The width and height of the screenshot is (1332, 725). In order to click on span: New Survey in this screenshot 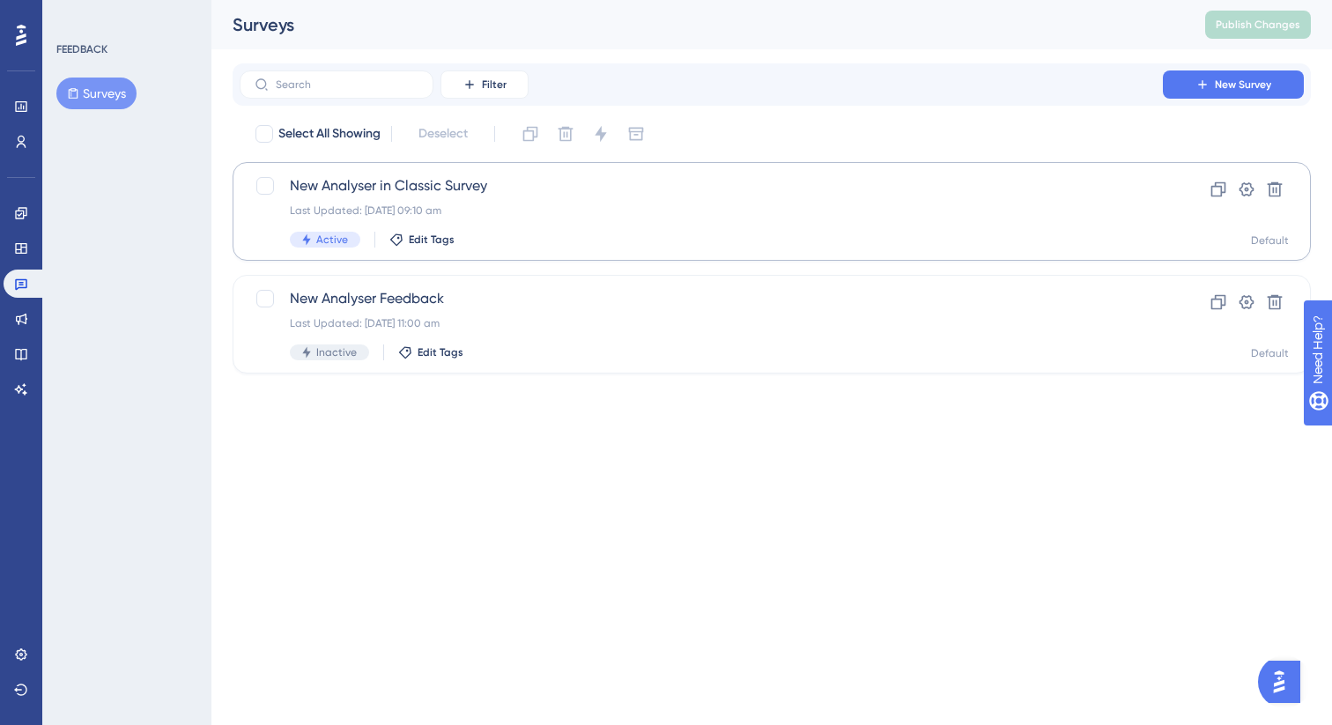, I will do `click(1243, 85)`.